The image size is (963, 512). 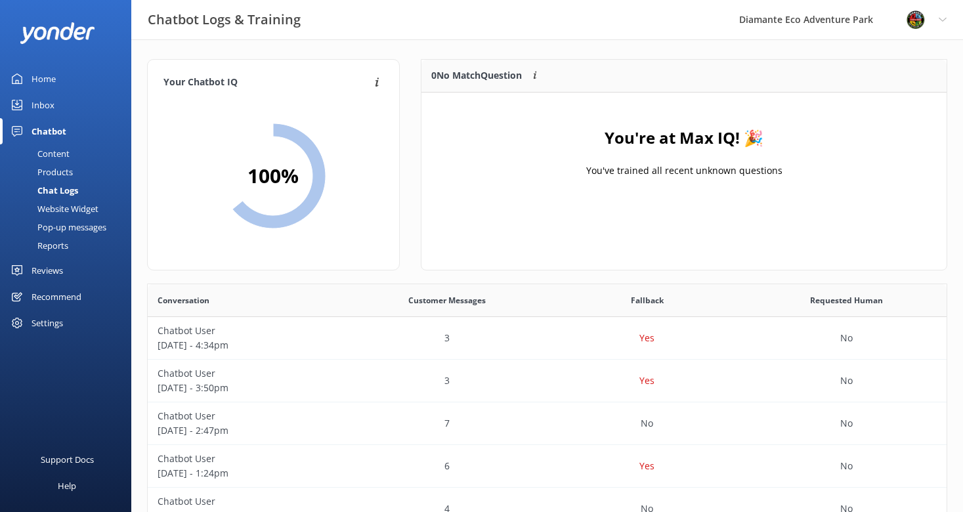 What do you see at coordinates (846, 300) in the screenshot?
I see `span: Requested Human` at bounding box center [846, 300].